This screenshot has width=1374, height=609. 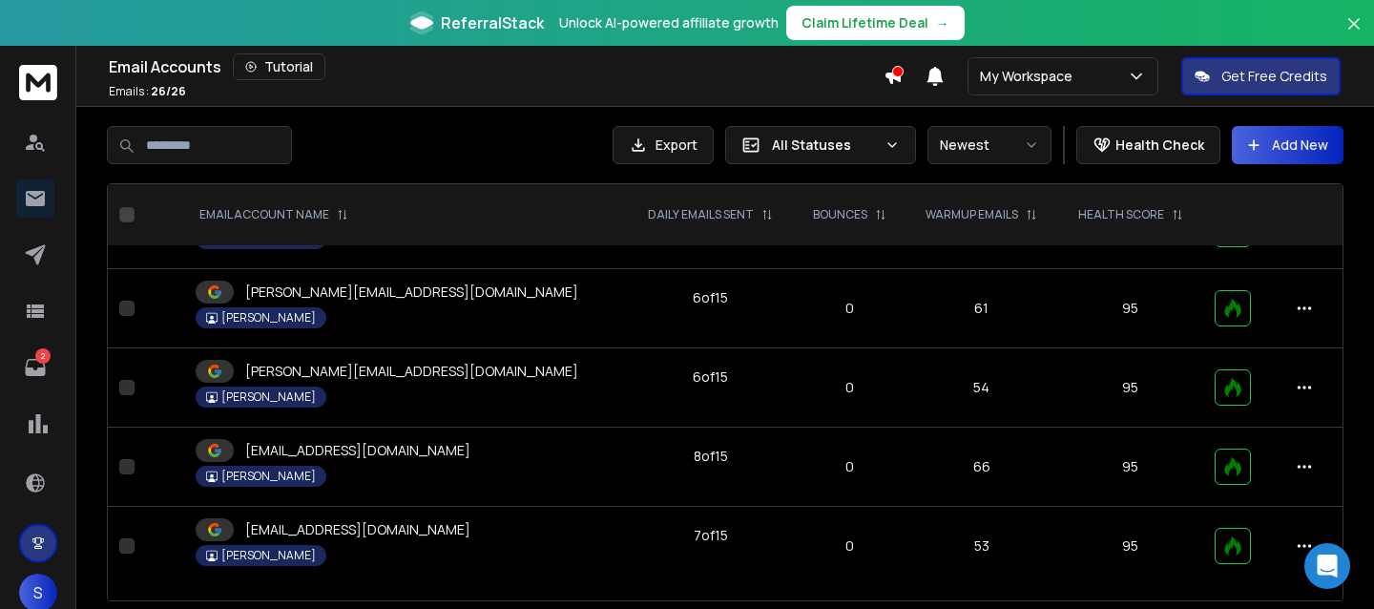 I want to click on p: DAILY EMAILS SENT, so click(x=701, y=215).